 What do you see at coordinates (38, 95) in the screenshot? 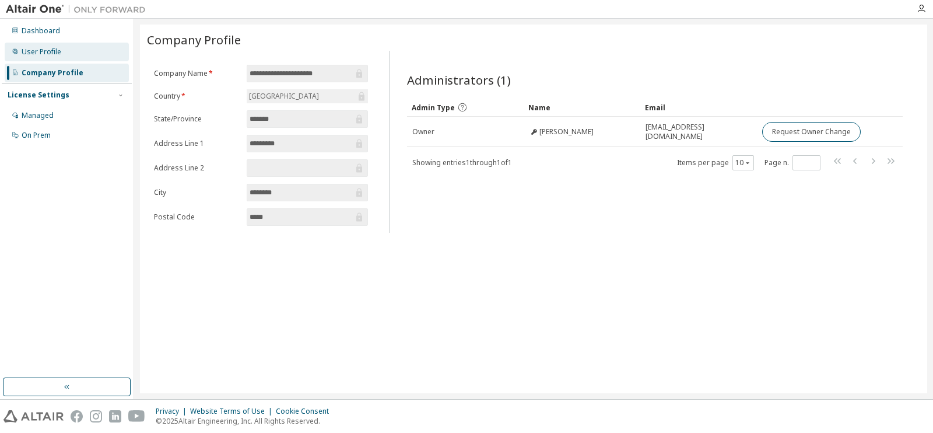
I see `div: License Settings` at bounding box center [38, 95].